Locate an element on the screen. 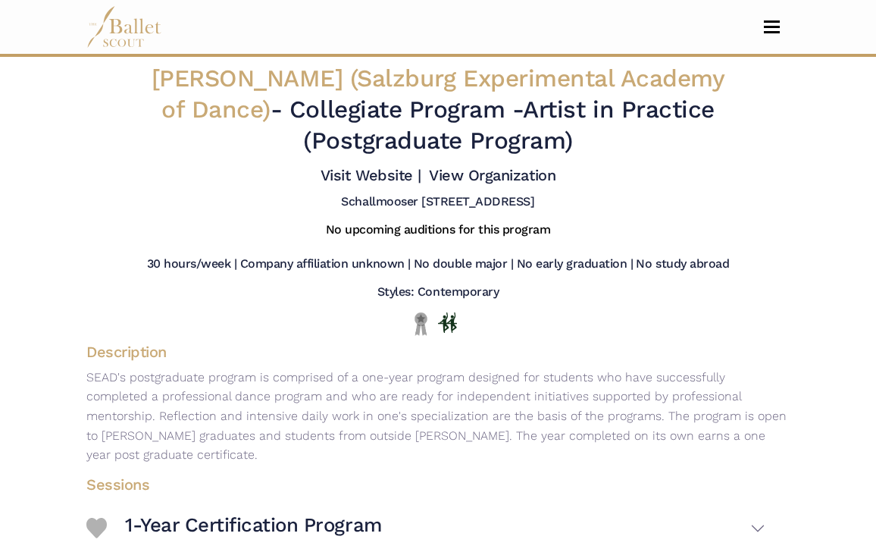 This screenshot has width=876, height=549. h5: Company affiliation unknown | is located at coordinates (325, 264).